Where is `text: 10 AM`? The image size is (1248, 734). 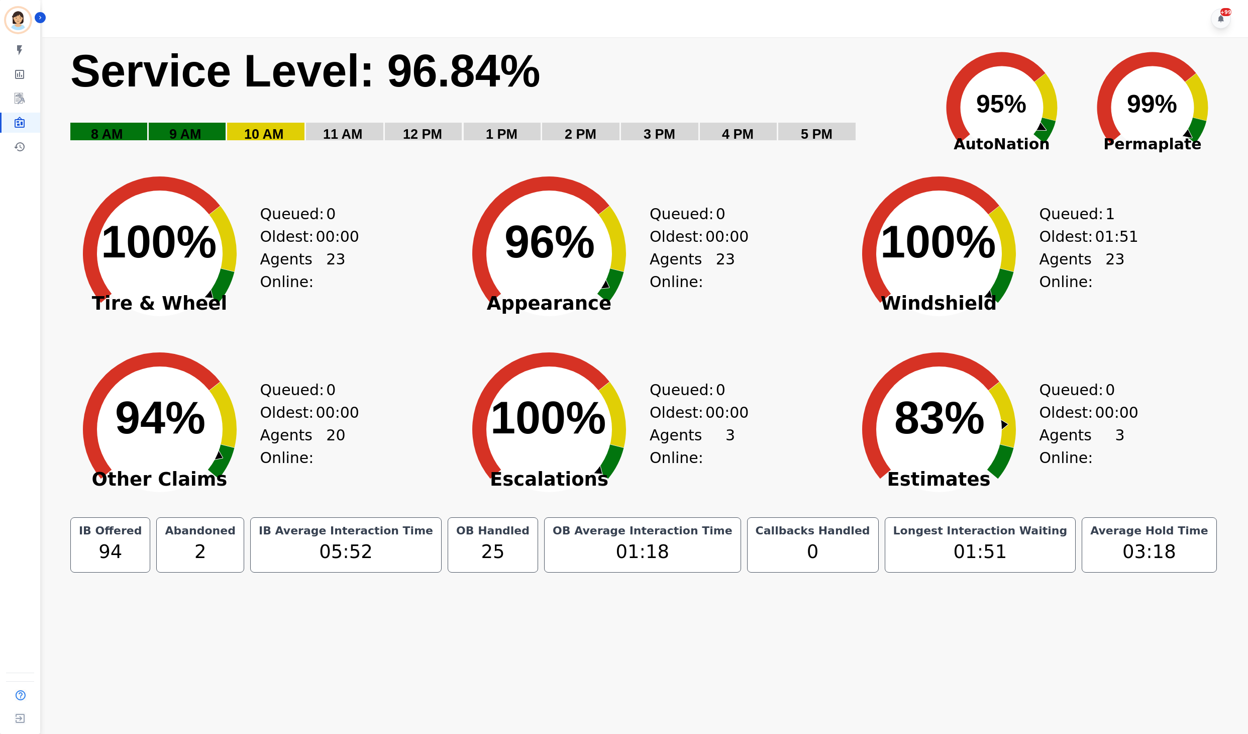
text: 10 AM is located at coordinates (264, 134).